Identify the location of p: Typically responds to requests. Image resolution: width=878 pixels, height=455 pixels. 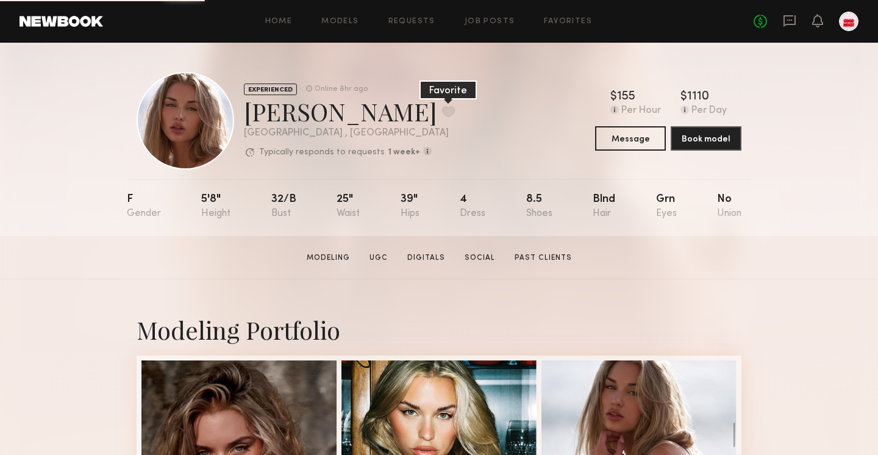
(322, 152).